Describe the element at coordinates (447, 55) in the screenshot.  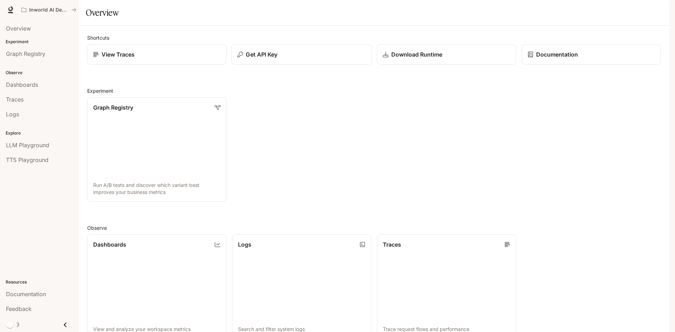
I see `a: Download Runtime` at that location.